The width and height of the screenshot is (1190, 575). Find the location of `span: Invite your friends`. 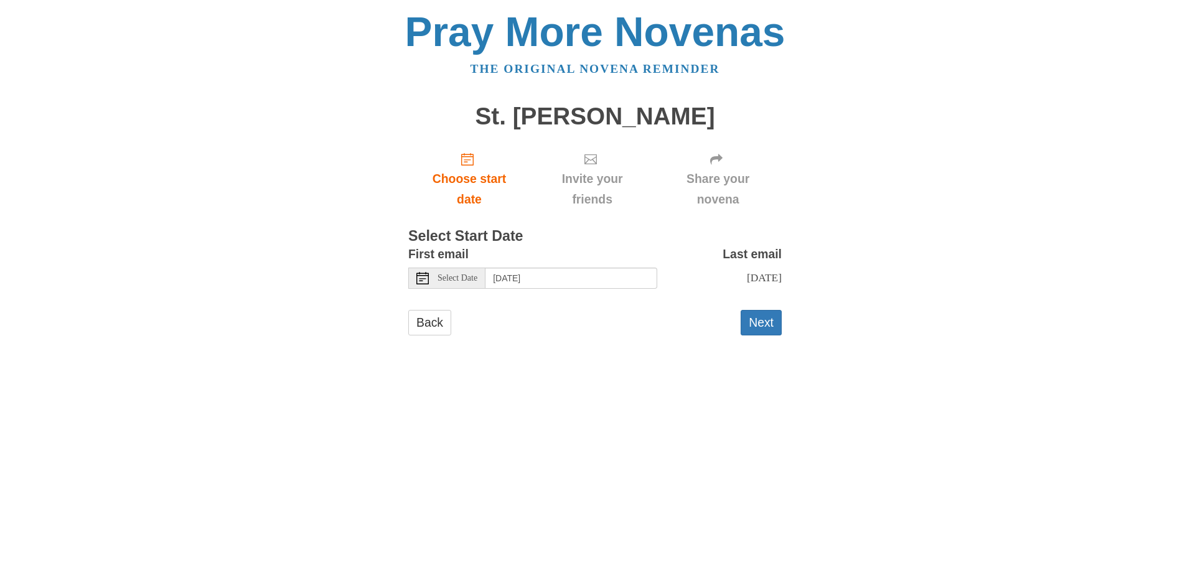

span: Invite your friends is located at coordinates (592, 189).